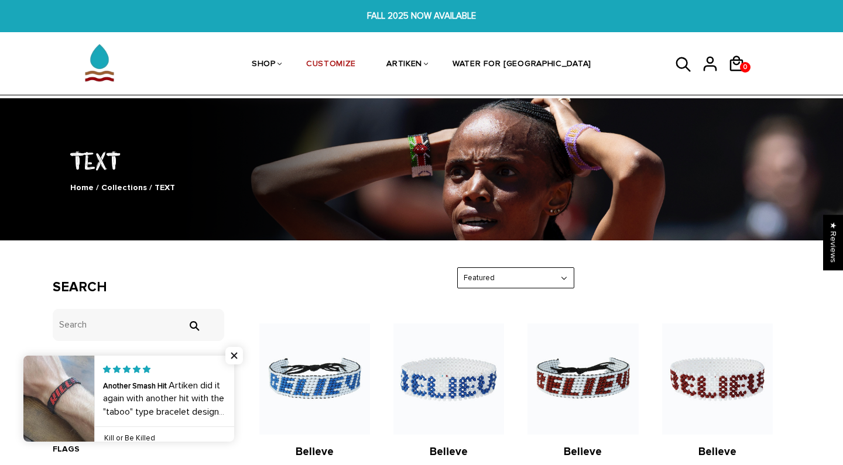 Image resolution: width=843 pixels, height=465 pixels. What do you see at coordinates (124, 187) in the screenshot?
I see `a: Collections` at bounding box center [124, 187].